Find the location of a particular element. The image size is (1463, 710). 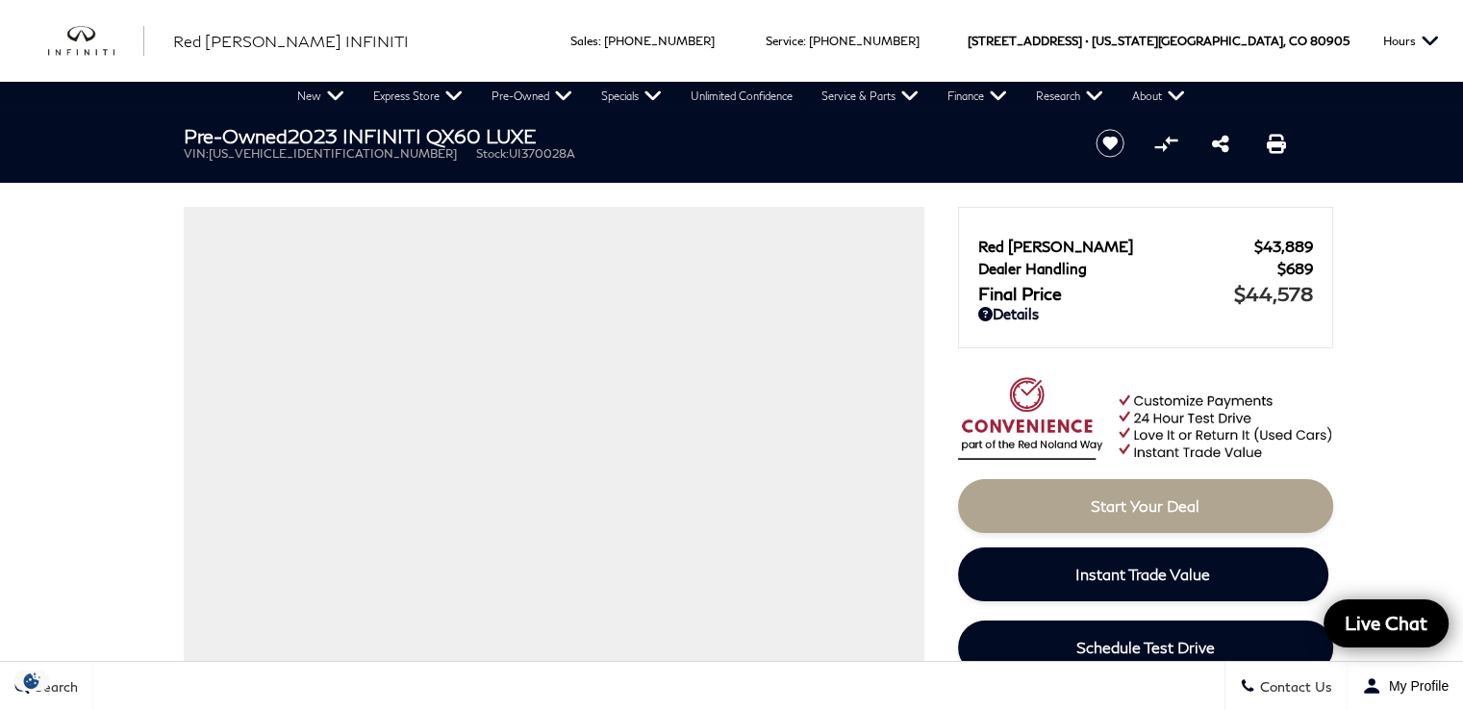

span: UI370028A is located at coordinates (542, 153).